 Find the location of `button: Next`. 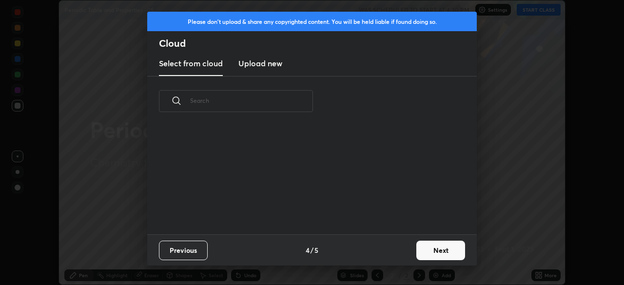

button: Next is located at coordinates (441, 251).